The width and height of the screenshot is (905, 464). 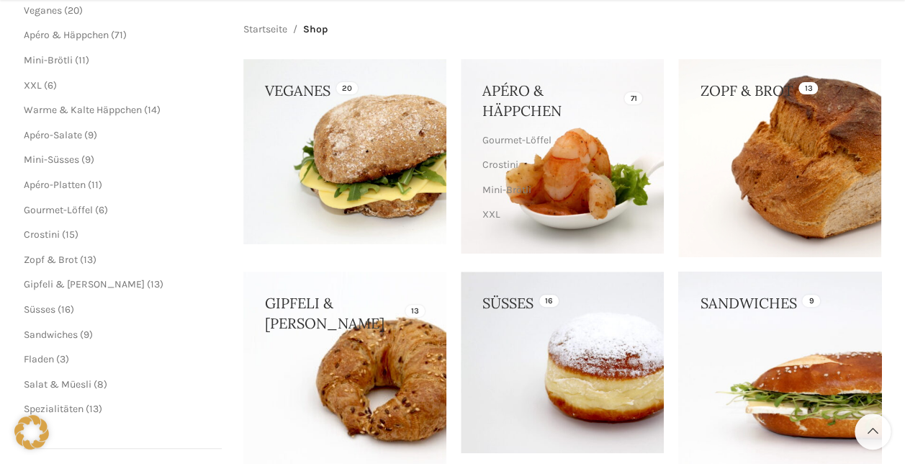 What do you see at coordinates (40, 309) in the screenshot?
I see `a: Süsses` at bounding box center [40, 309].